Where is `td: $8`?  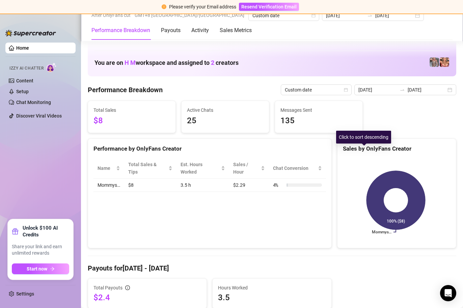 td: $8 is located at coordinates (150, 185).